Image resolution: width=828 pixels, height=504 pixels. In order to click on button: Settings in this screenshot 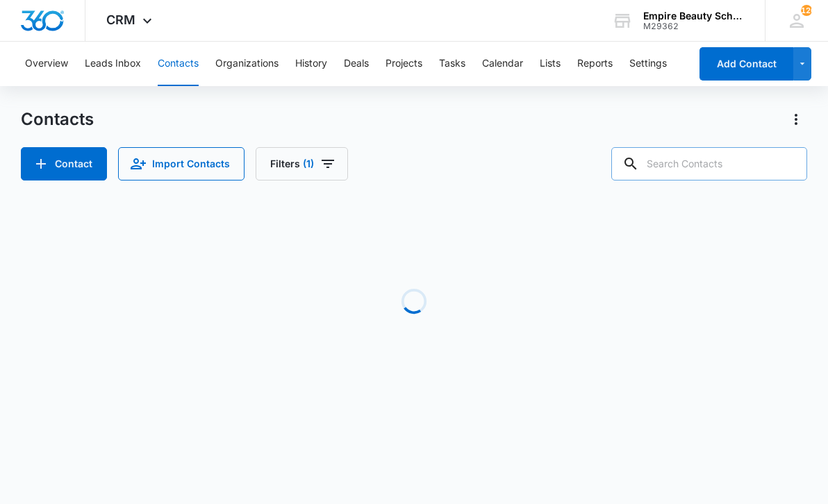, I will do `click(648, 64)`.